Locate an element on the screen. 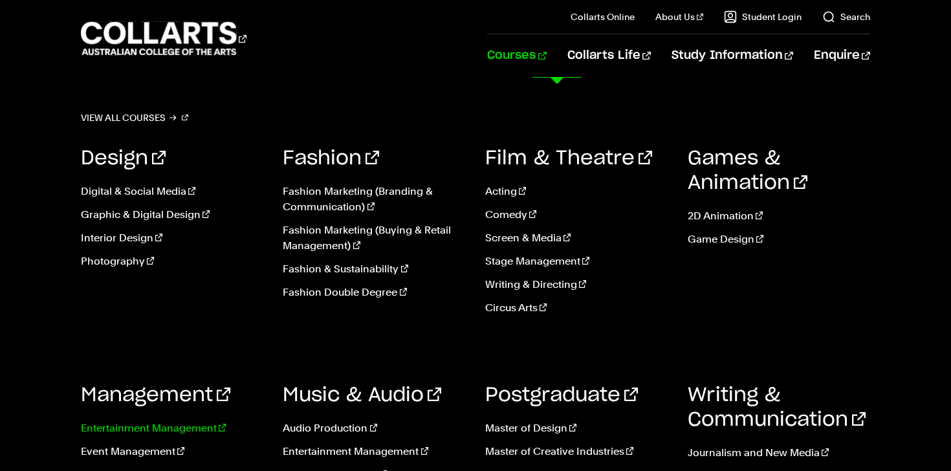  a: Fashion is located at coordinates (331, 158).